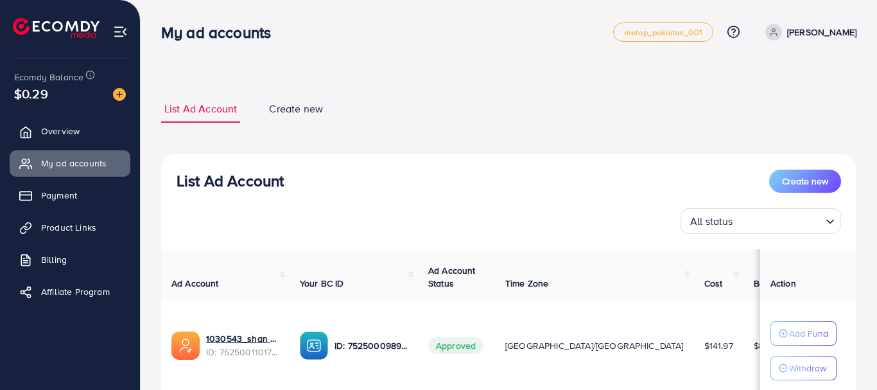 This screenshot has width=877, height=390. I want to click on div: Search for option, so click(761, 221).